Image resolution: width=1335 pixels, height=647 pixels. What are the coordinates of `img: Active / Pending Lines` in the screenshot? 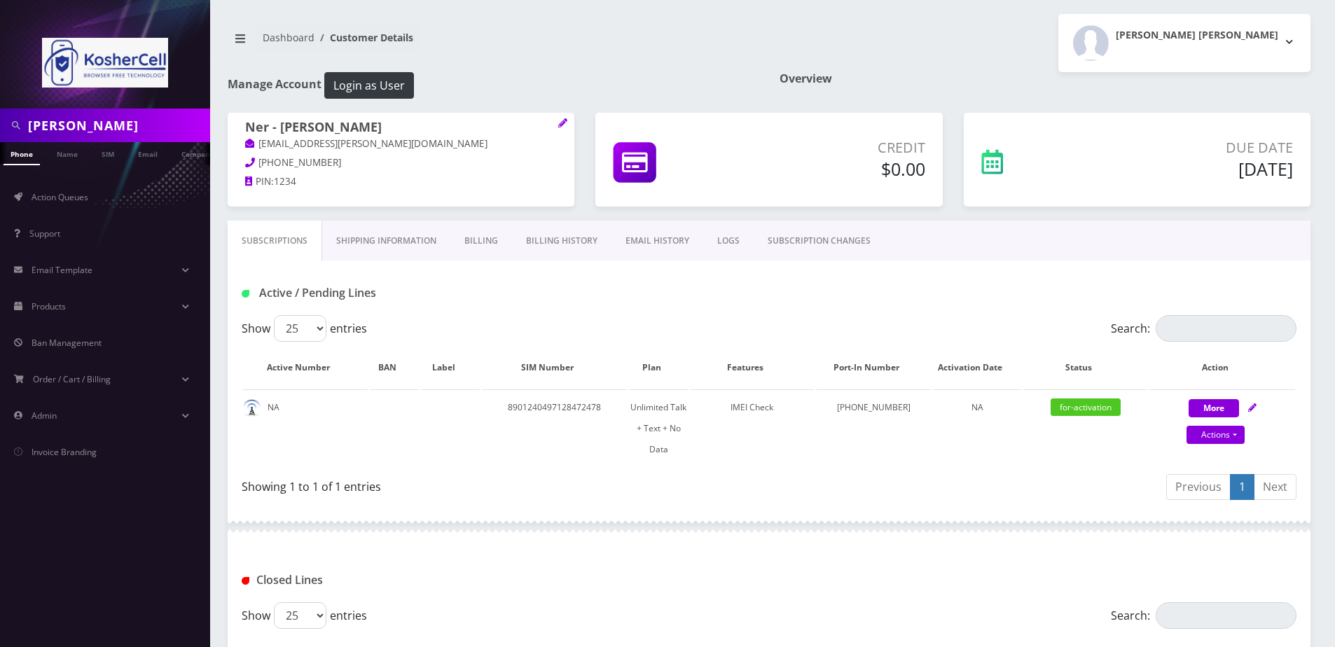 It's located at (245, 294).